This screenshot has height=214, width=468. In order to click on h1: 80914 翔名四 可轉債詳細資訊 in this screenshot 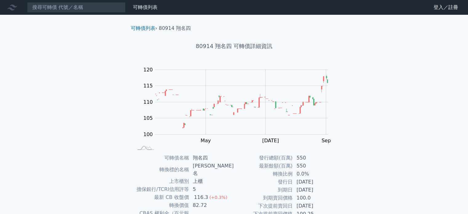, I will do `click(234, 46)`.